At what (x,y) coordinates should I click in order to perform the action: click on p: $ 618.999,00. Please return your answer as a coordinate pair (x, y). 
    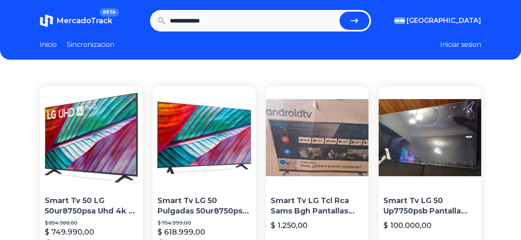
    Looking at the image, I should click on (181, 232).